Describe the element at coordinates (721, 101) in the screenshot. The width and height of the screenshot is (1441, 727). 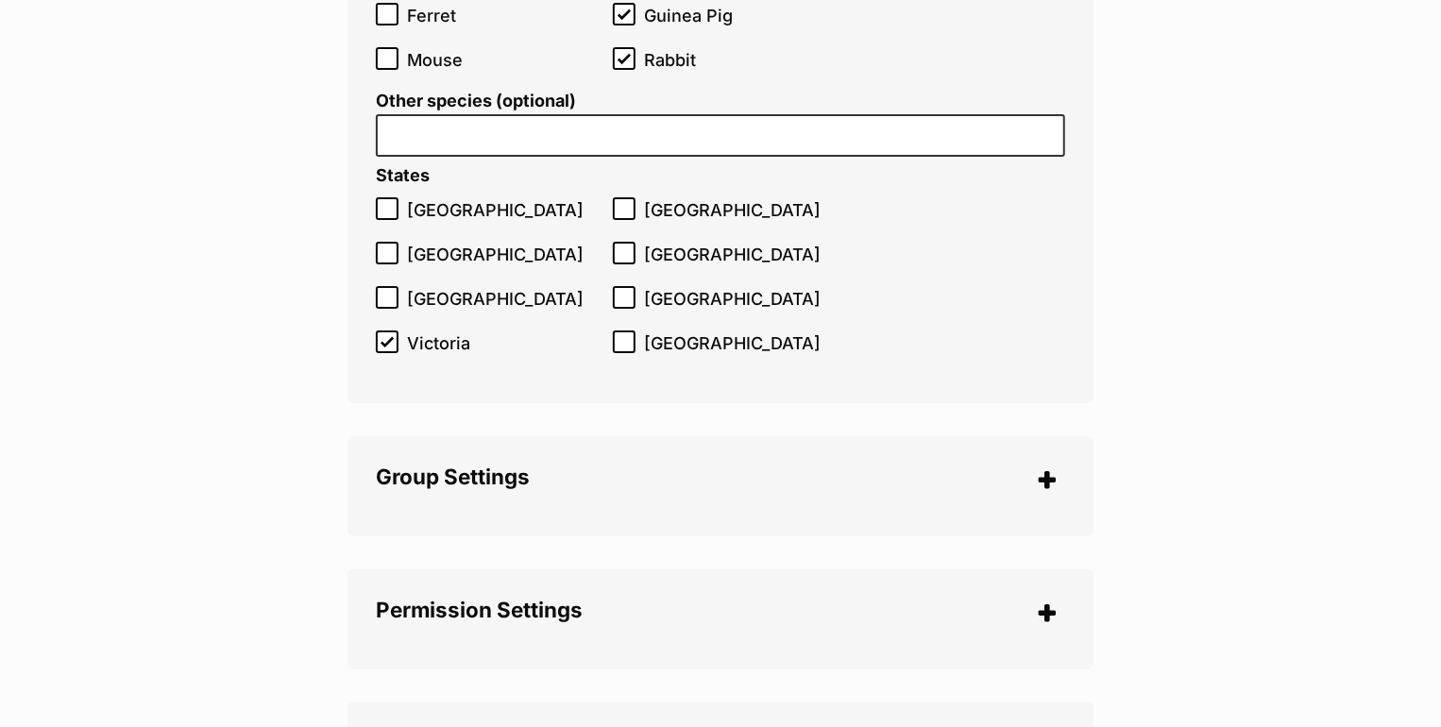
I see `label: Other species (optional)` at that location.